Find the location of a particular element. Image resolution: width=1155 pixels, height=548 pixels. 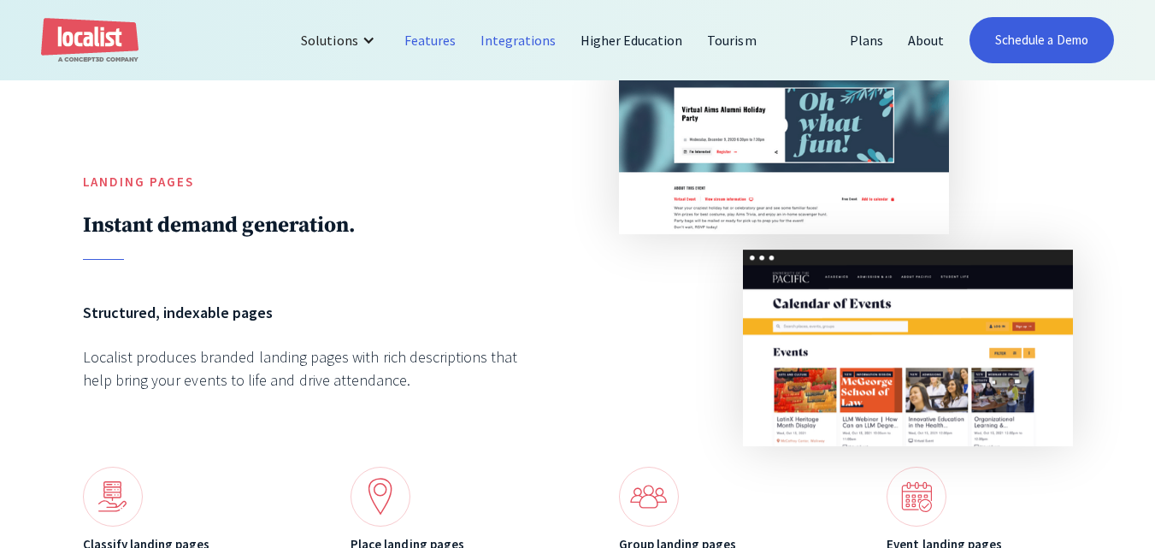

a: Integrations is located at coordinates (518, 40).